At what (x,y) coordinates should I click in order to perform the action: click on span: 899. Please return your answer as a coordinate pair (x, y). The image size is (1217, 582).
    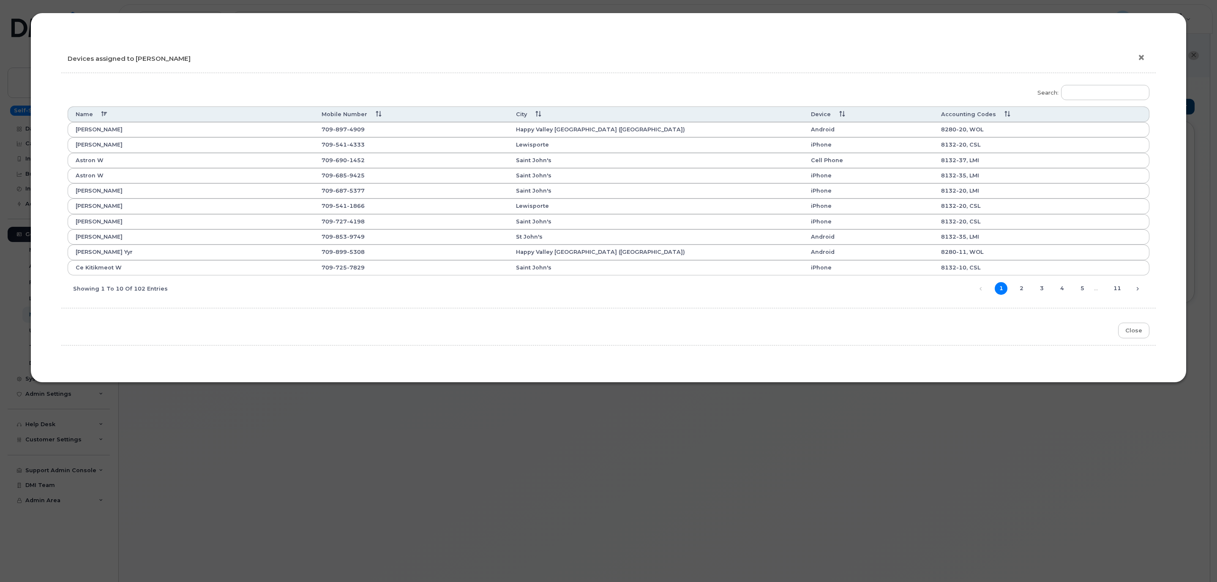
    Looking at the image, I should click on (340, 252).